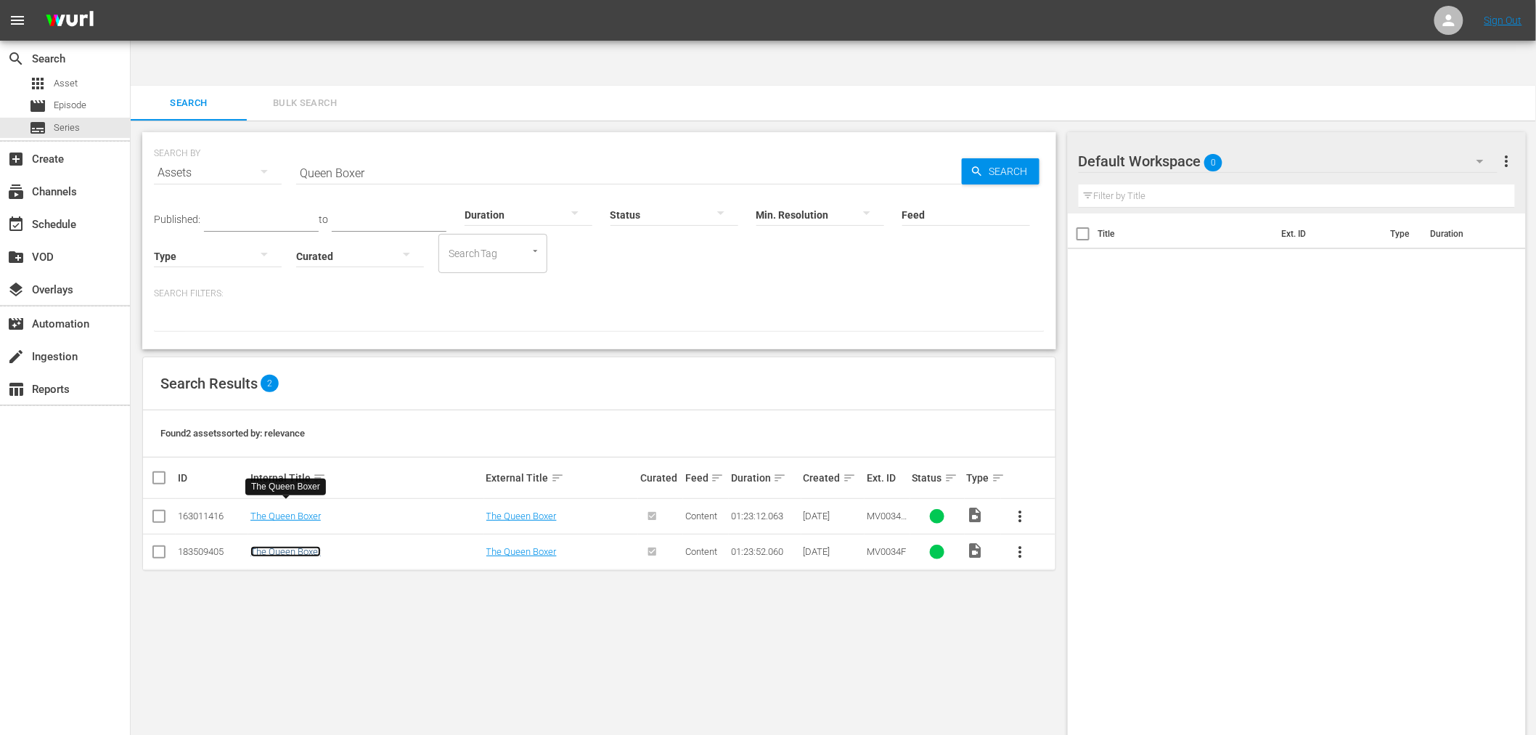 The height and width of the screenshot is (735, 1536). Describe the element at coordinates (886, 521) in the screenshot. I see `span: MV0034FE` at that location.